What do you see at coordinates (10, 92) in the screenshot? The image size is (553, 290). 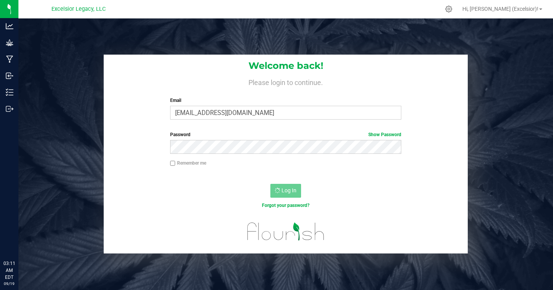 I see `inline-svg: Inventory` at bounding box center [10, 92].